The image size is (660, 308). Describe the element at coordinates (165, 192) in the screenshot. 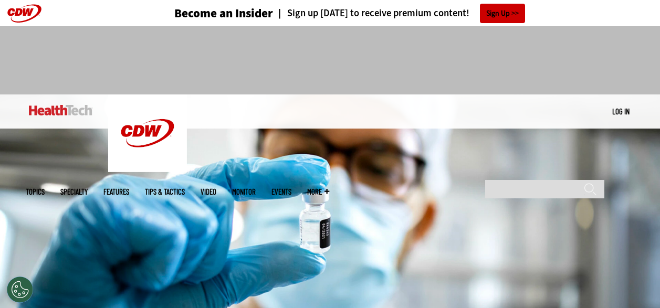

I see `a: Tips & Tactics` at that location.